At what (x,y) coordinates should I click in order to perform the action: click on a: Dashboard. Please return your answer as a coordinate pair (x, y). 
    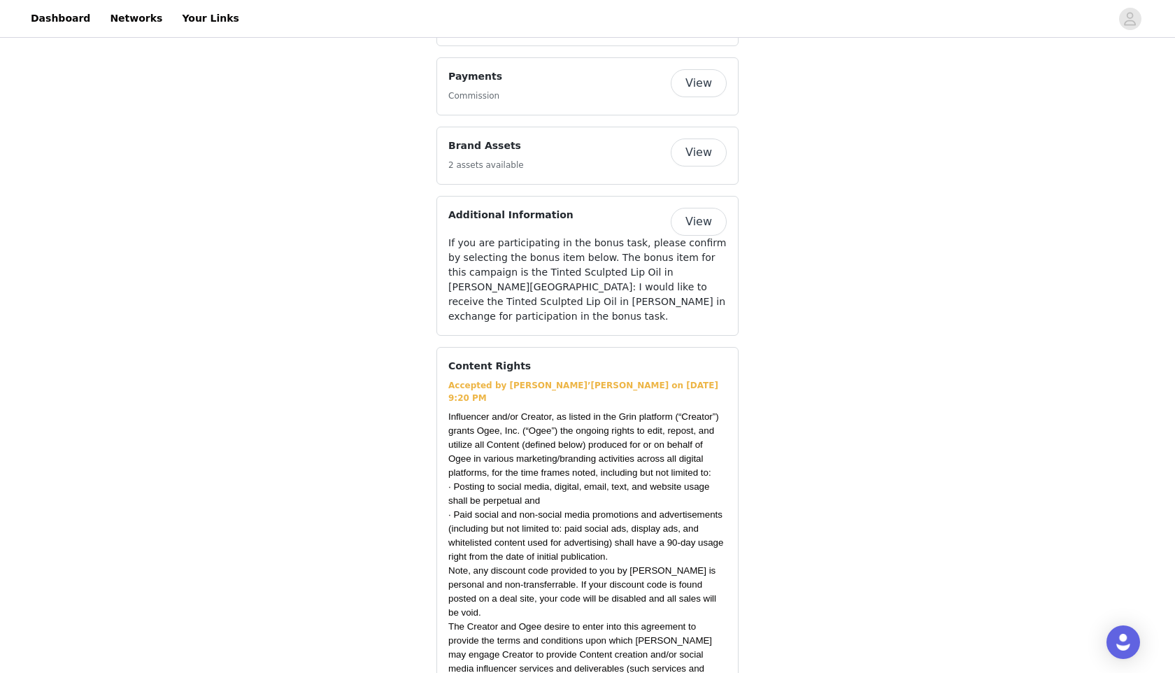
    Looking at the image, I should click on (60, 18).